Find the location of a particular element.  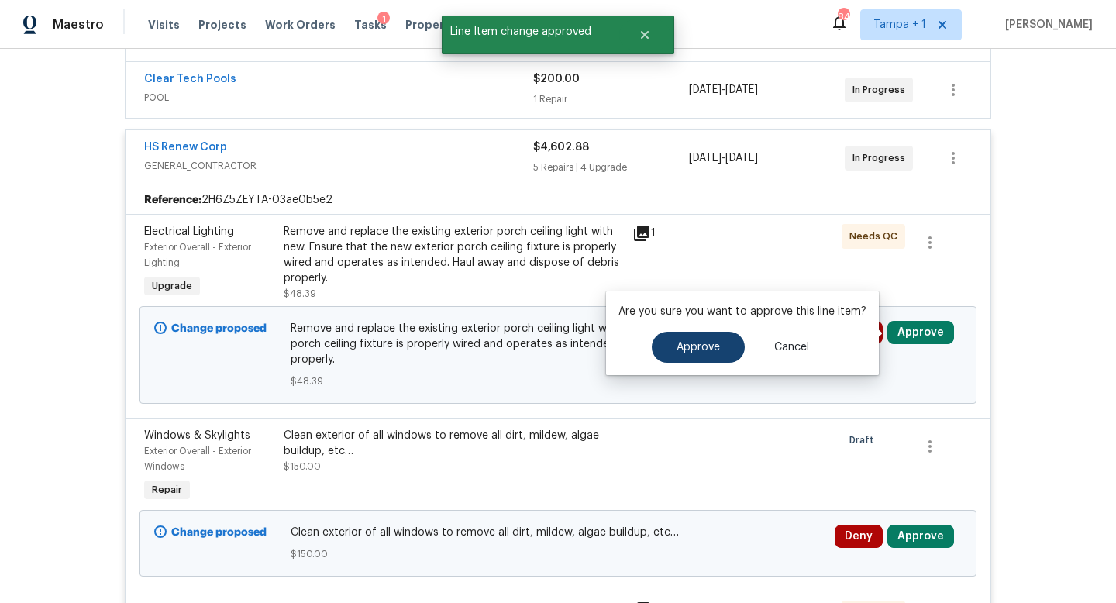

span: Tampa + 1 is located at coordinates (900, 25).